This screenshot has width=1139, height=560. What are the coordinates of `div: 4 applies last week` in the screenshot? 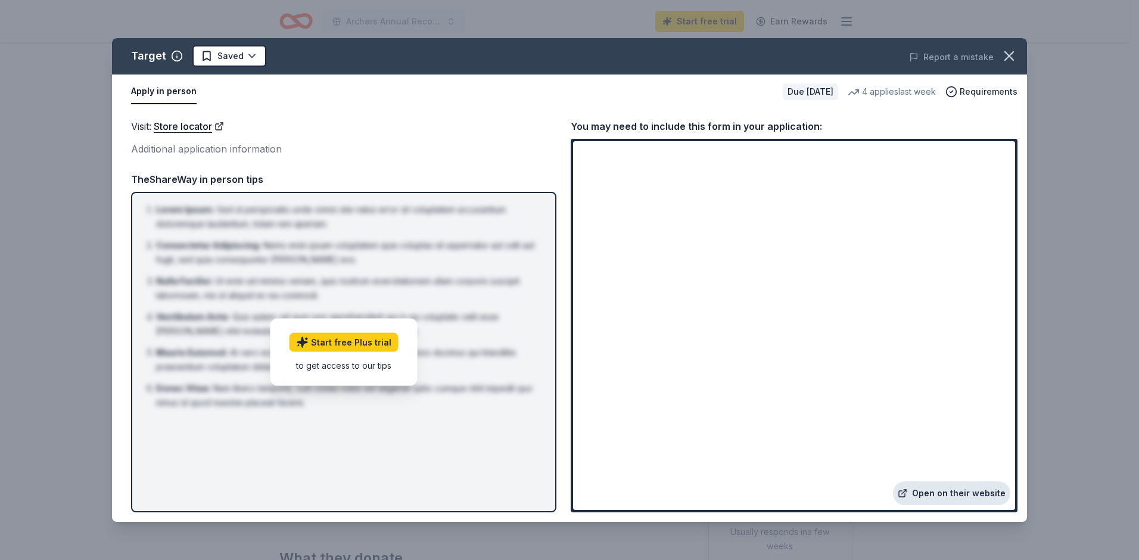 It's located at (892, 92).